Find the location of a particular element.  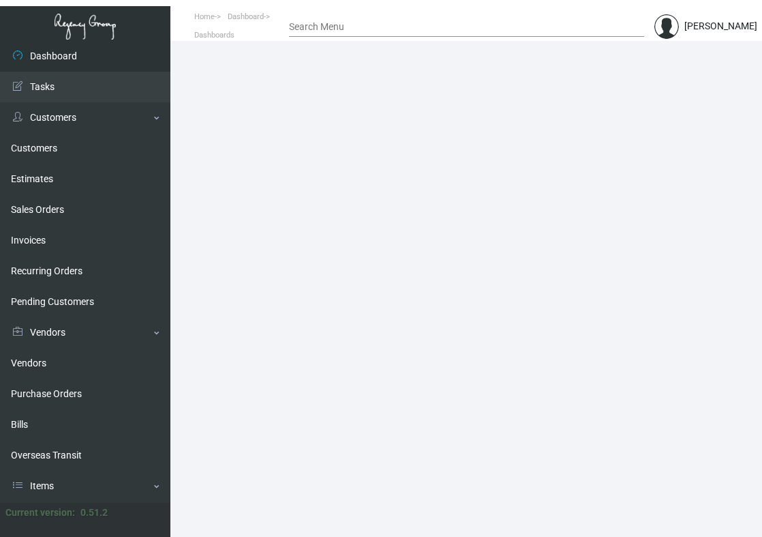

img: admin@bootstrapmaster.com is located at coordinates (667, 27).